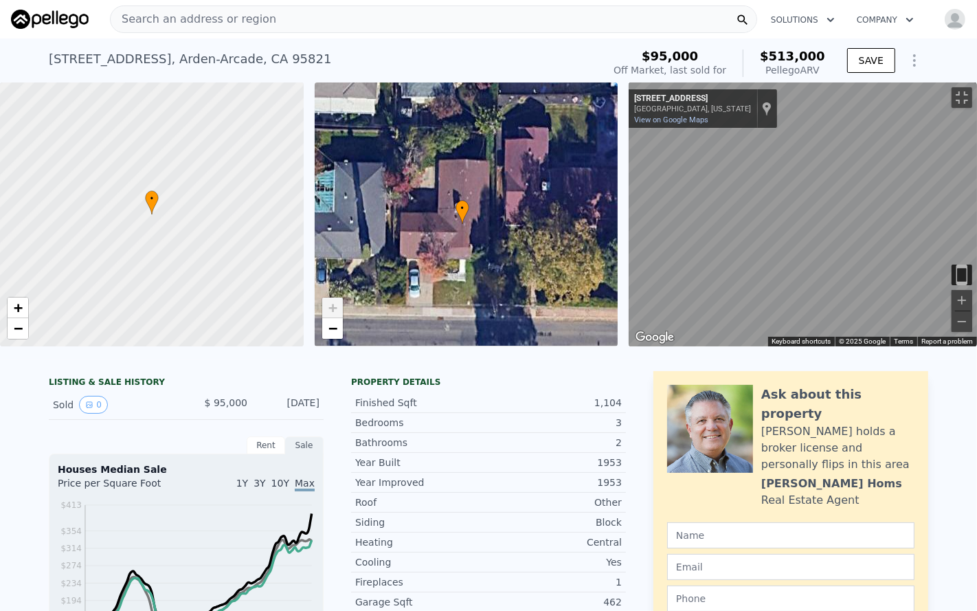  I want to click on span: $513,000, so click(792, 56).